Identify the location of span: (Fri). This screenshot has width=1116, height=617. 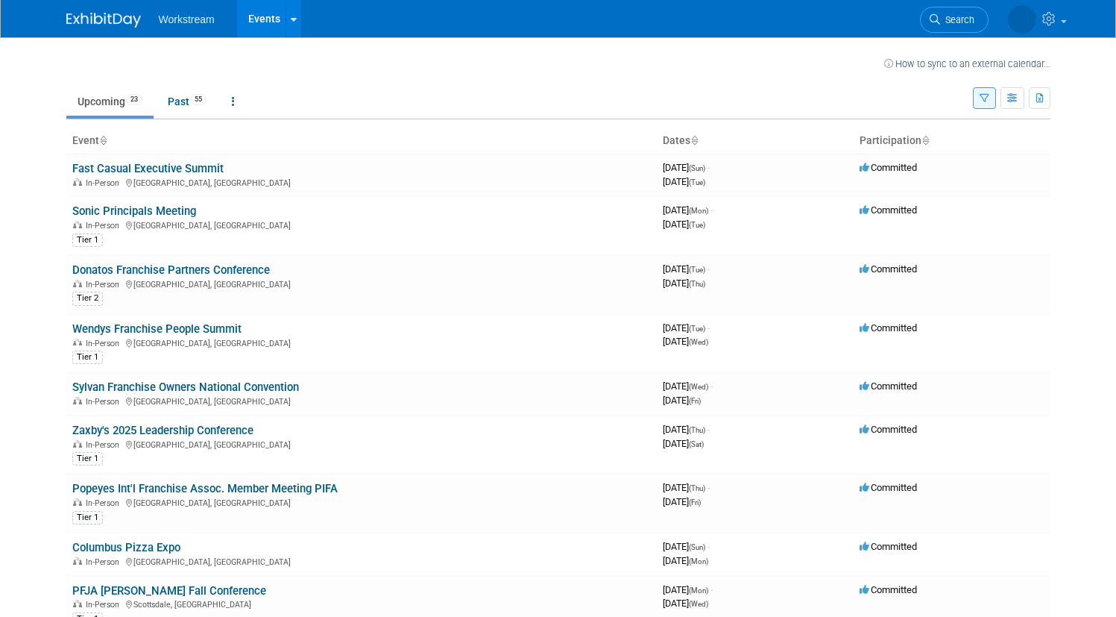
(695, 502).